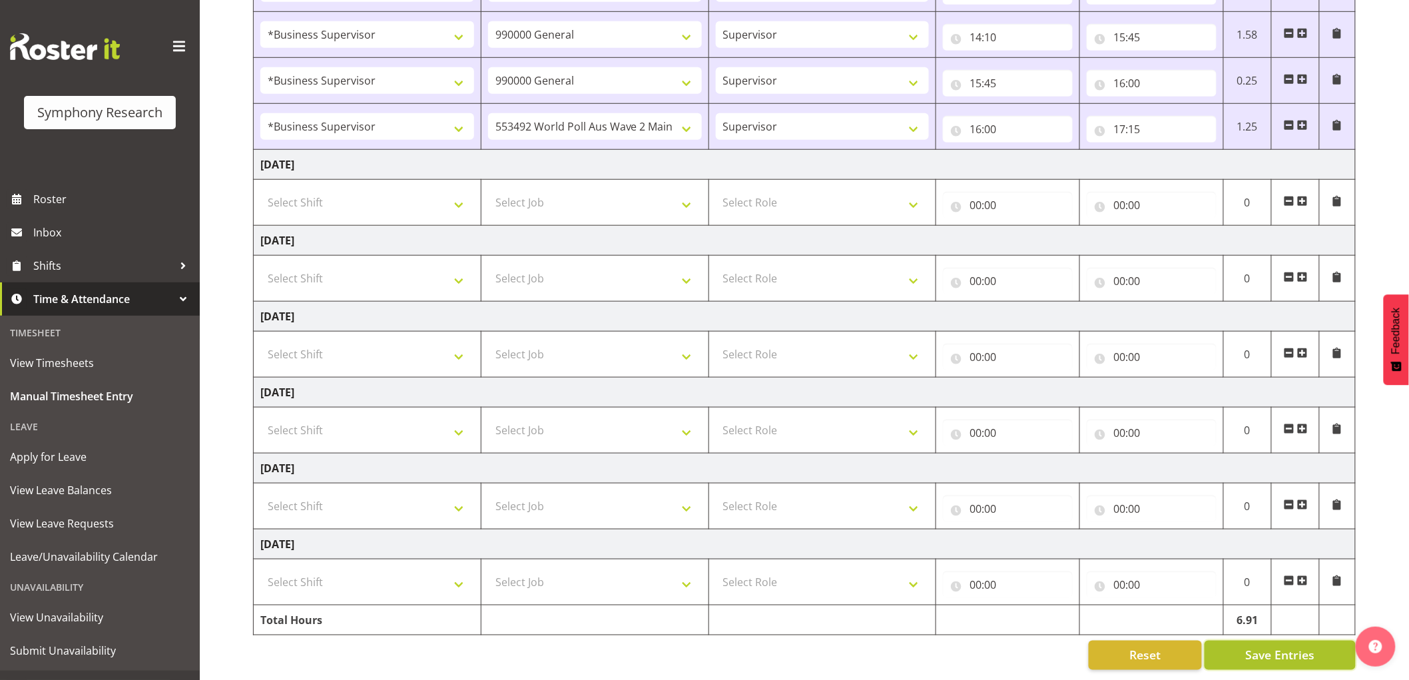 This screenshot has height=680, width=1409. What do you see at coordinates (1145, 655) in the screenshot?
I see `span: Reset` at bounding box center [1145, 655].